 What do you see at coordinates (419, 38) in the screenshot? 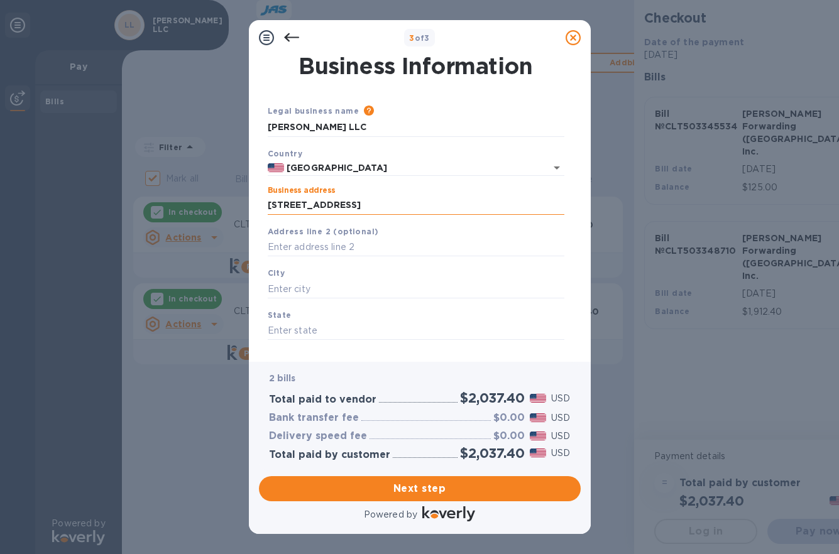
I see `b: of 3` at bounding box center [419, 38].